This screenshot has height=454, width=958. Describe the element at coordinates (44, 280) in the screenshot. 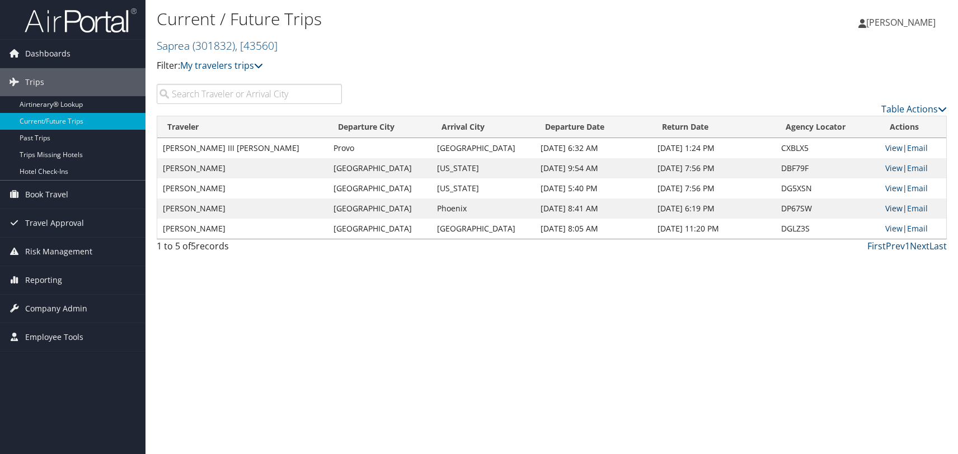

I see `span: Reporting` at that location.